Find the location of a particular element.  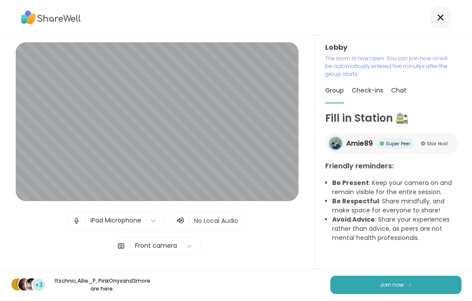

span: l is located at coordinates (17, 285).